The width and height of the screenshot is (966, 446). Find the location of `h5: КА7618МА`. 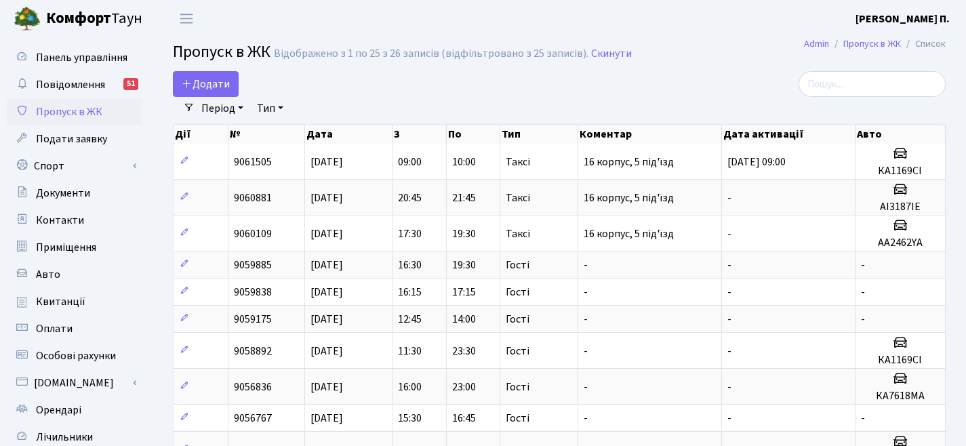

h5: КА7618МА is located at coordinates (900, 396).